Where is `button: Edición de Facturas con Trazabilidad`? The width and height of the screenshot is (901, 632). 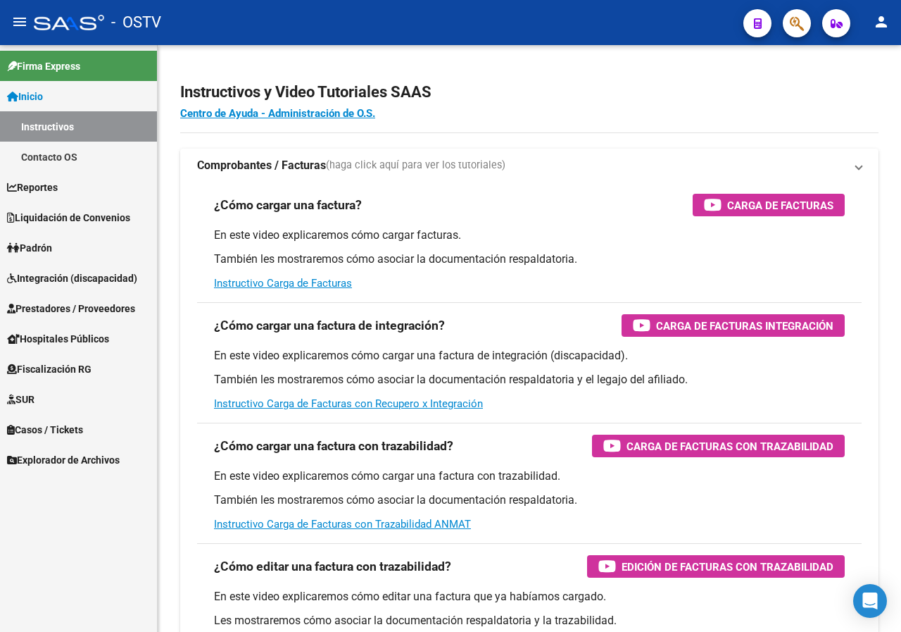
button: Edición de Facturas con Trazabilidad is located at coordinates (716, 566).